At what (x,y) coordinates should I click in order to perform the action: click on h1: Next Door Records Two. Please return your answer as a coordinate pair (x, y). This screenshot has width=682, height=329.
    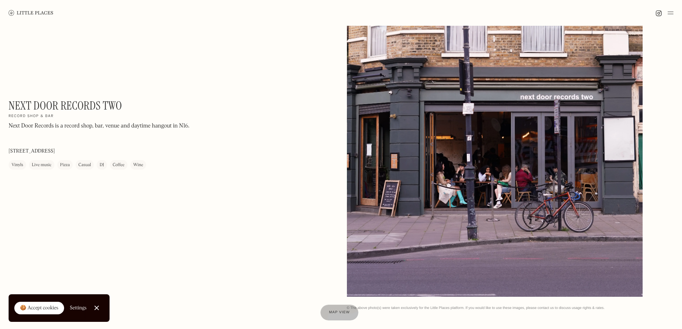
    Looking at the image, I should click on (65, 106).